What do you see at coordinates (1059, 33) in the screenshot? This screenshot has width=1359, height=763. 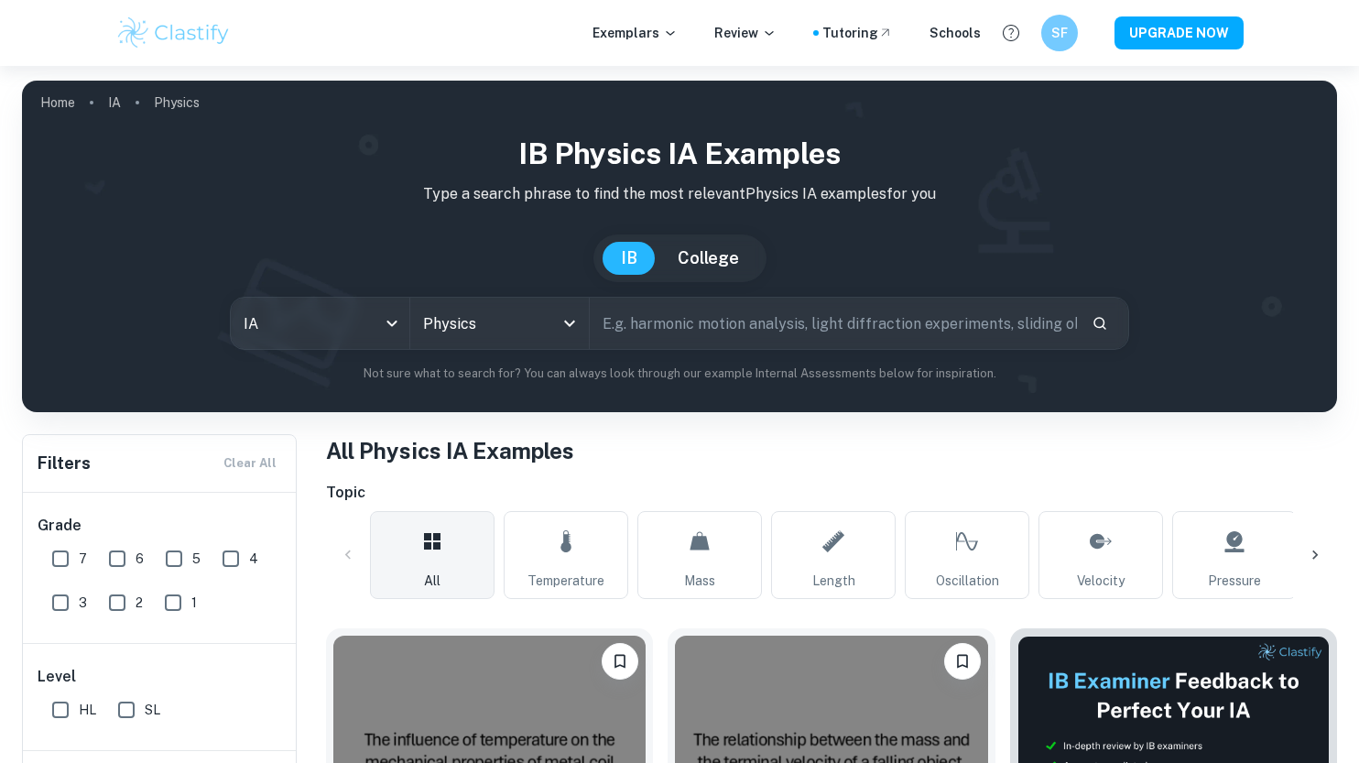 I see `h6: SF` at bounding box center [1059, 33].